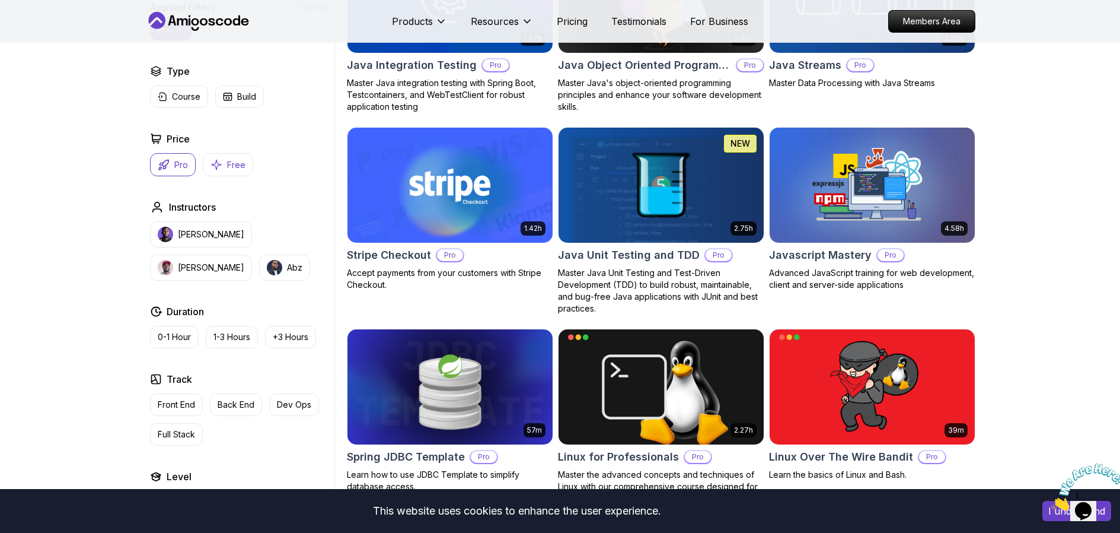 The image size is (1120, 533). Describe the element at coordinates (185, 311) in the screenshot. I see `h2: Duration` at that location.